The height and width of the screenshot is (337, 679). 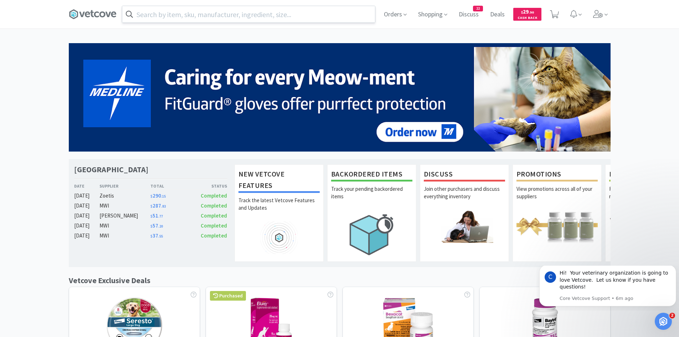 I want to click on div: Status, so click(x=208, y=186).